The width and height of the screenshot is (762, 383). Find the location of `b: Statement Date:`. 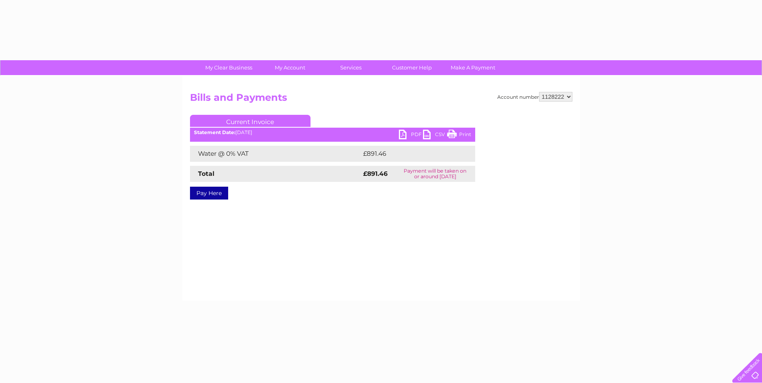

b: Statement Date: is located at coordinates (215, 132).